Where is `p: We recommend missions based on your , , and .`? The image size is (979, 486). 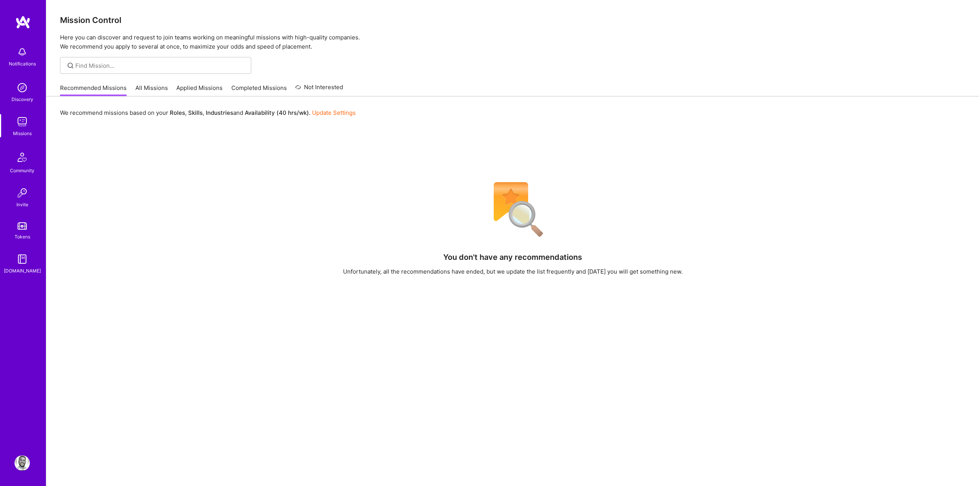
p: We recommend missions based on your , , and . is located at coordinates (208, 112).